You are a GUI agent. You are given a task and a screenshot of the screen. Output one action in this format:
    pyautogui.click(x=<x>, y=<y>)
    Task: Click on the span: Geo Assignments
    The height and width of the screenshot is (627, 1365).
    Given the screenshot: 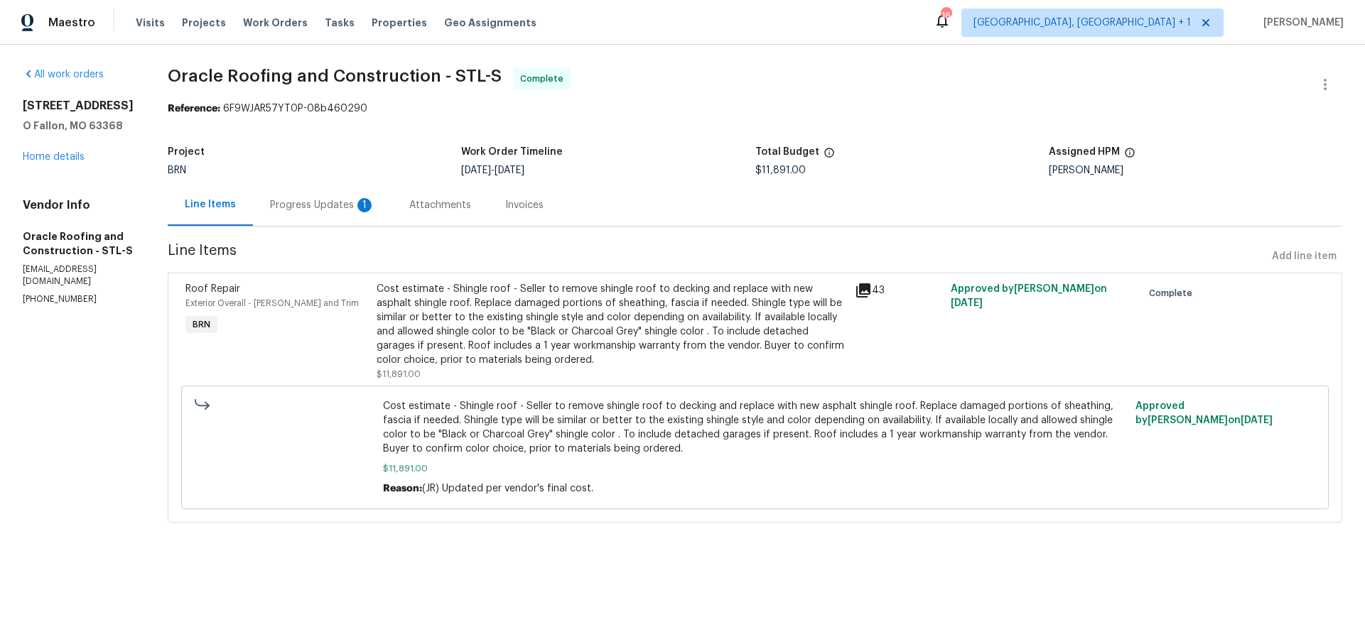 What is the action you would take?
    pyautogui.click(x=490, y=23)
    